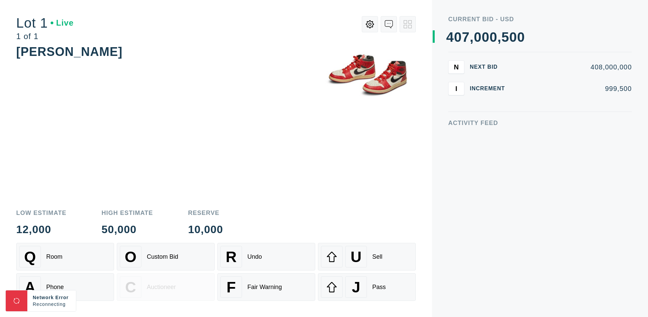 The image size is (648, 317). Describe the element at coordinates (456, 89) in the screenshot. I see `button: I` at that location.